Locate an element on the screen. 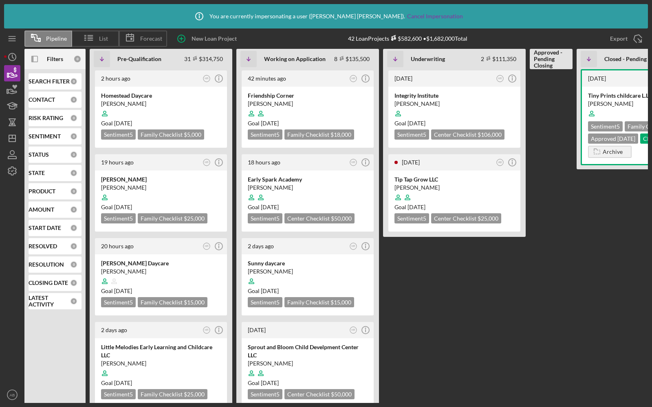 This screenshot has width=652, height=407. time: 2025-09-05 19:34 is located at coordinates (411, 162).